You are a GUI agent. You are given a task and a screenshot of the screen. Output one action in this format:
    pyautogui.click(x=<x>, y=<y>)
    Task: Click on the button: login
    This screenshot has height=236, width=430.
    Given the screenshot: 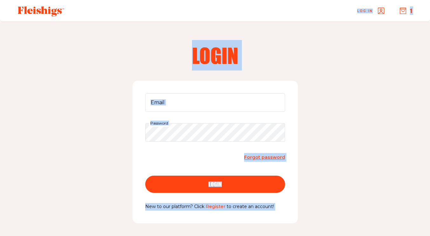 What is the action you would take?
    pyautogui.click(x=215, y=184)
    